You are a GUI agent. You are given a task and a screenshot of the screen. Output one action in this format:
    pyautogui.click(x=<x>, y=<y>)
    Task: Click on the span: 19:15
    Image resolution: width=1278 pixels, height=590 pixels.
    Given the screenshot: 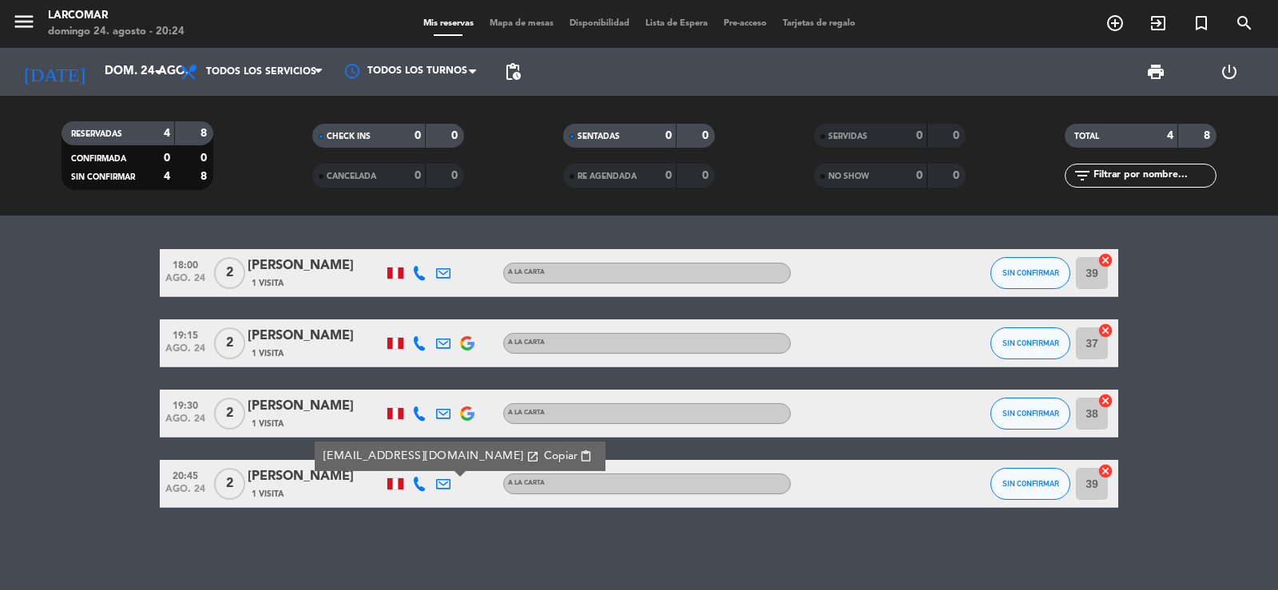 What is the action you would take?
    pyautogui.click(x=185, y=334)
    